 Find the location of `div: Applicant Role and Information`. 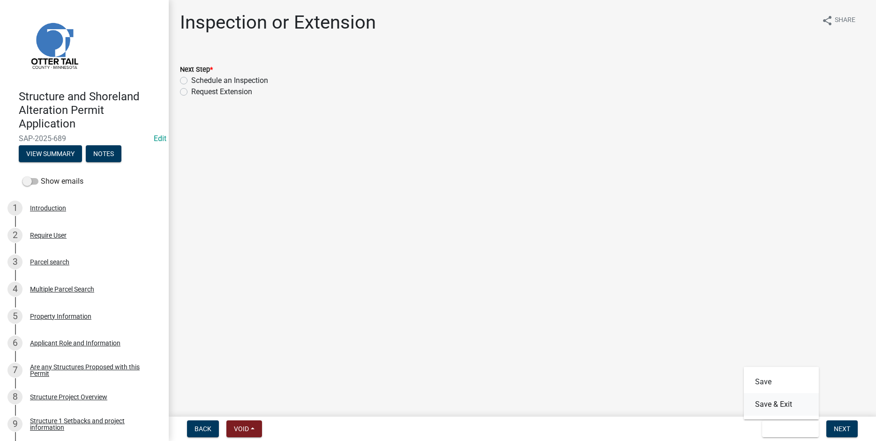

div: Applicant Role and Information is located at coordinates (75, 343).